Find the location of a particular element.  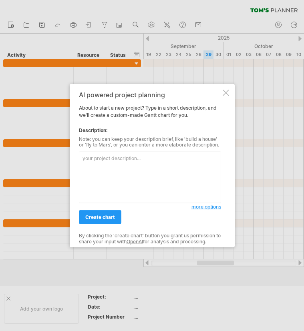

a: OpenAI is located at coordinates (134, 241).